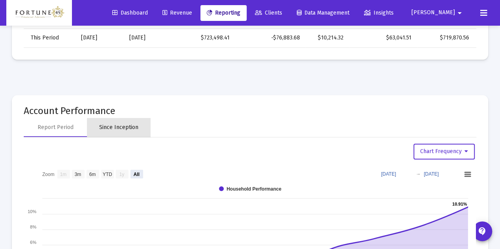 Image resolution: width=500 pixels, height=249 pixels. I want to click on span: Revenue, so click(177, 13).